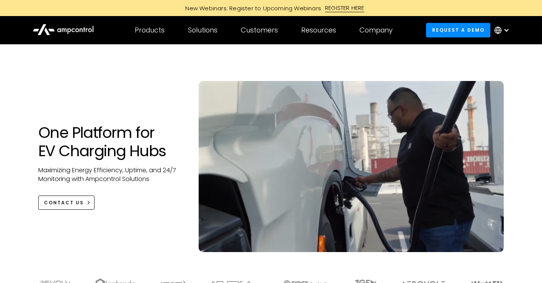 The width and height of the screenshot is (542, 283). What do you see at coordinates (64, 203) in the screenshot?
I see `div: CONTACT US` at bounding box center [64, 203].